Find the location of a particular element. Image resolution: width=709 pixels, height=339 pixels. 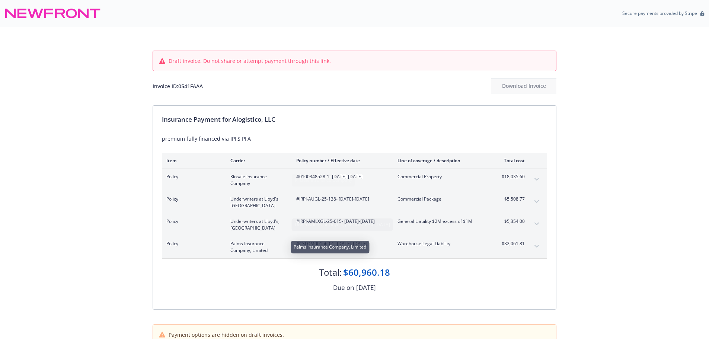

span: $5,354.00 is located at coordinates (511, 221).